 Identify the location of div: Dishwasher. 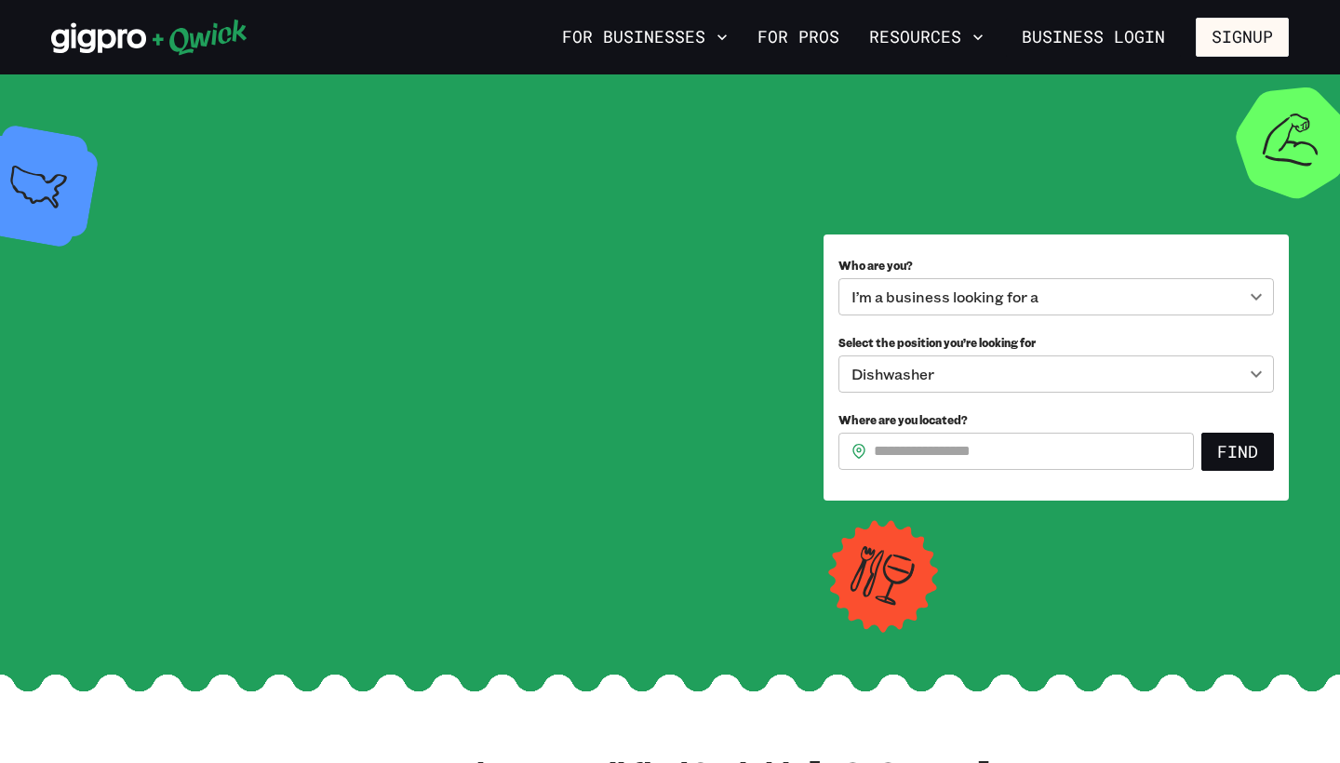
(1057, 374).